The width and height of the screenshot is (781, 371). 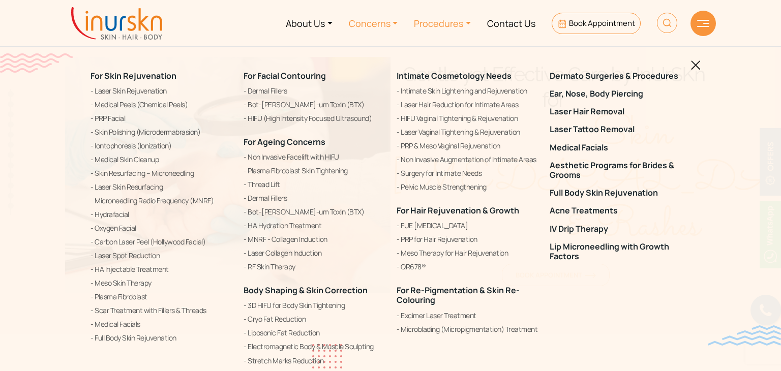 I want to click on a: Laser Hair Removal, so click(x=620, y=111).